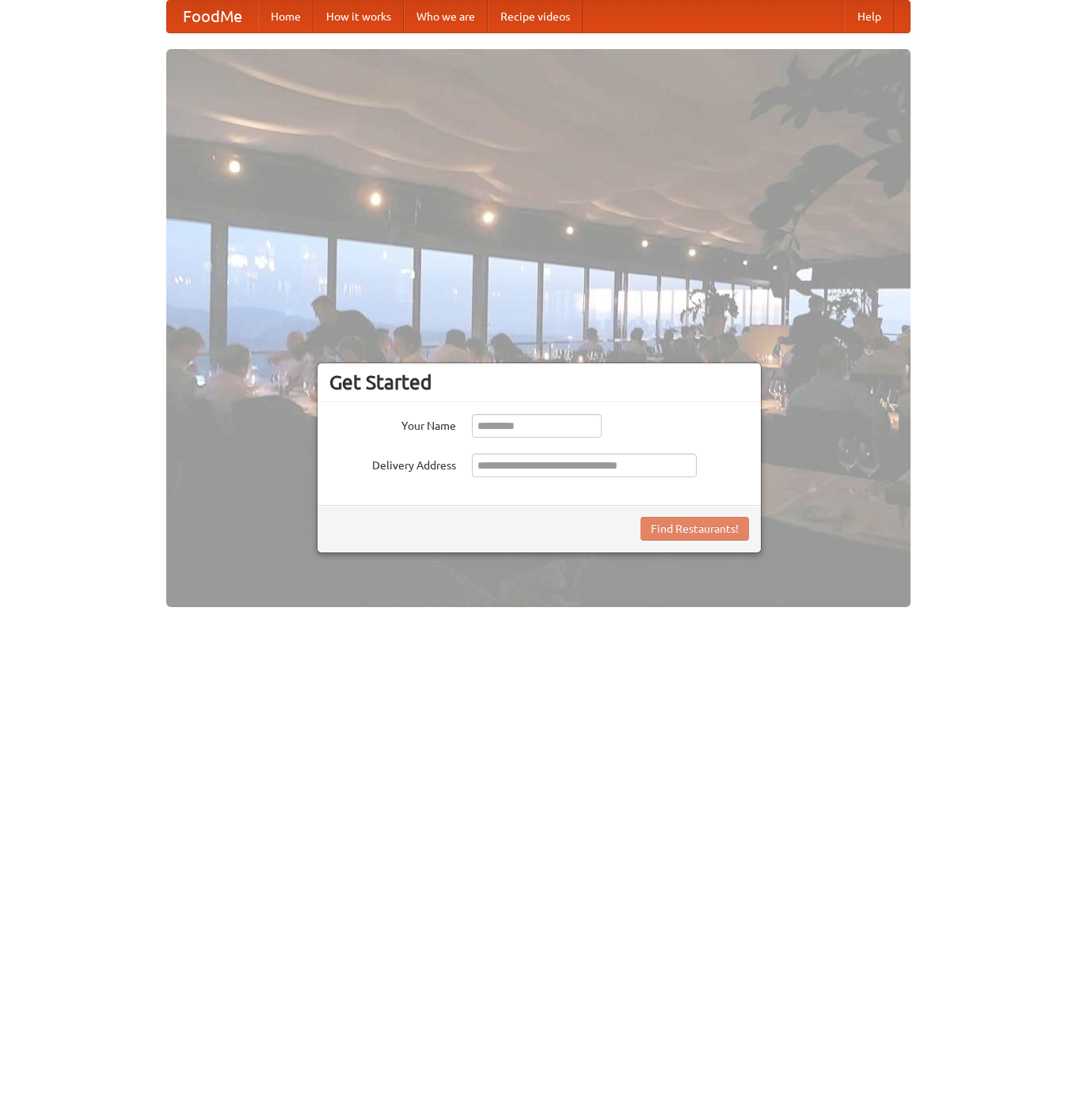 The width and height of the screenshot is (1076, 1120). I want to click on label: Delivery Address, so click(393, 463).